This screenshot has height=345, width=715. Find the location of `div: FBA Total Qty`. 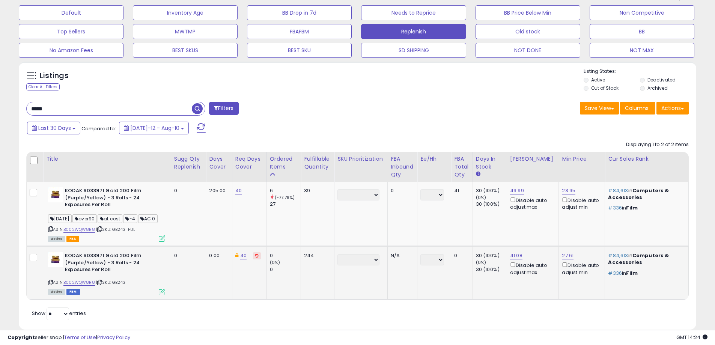

div: FBA Total Qty is located at coordinates (462, 167).